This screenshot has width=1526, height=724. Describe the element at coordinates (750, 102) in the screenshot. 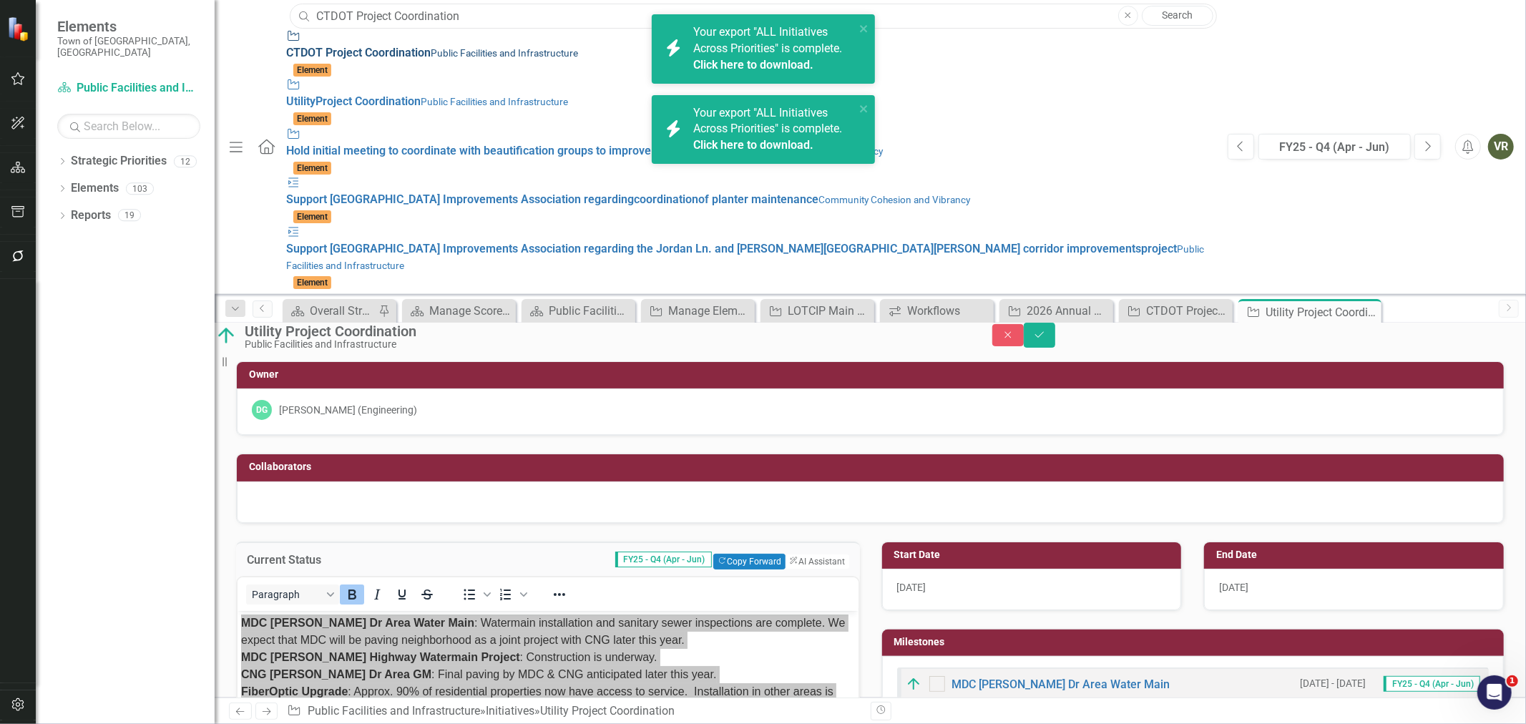

I see `a: UtilityProject CoordinationPublic Facilities and InfrastructureElement` at that location.